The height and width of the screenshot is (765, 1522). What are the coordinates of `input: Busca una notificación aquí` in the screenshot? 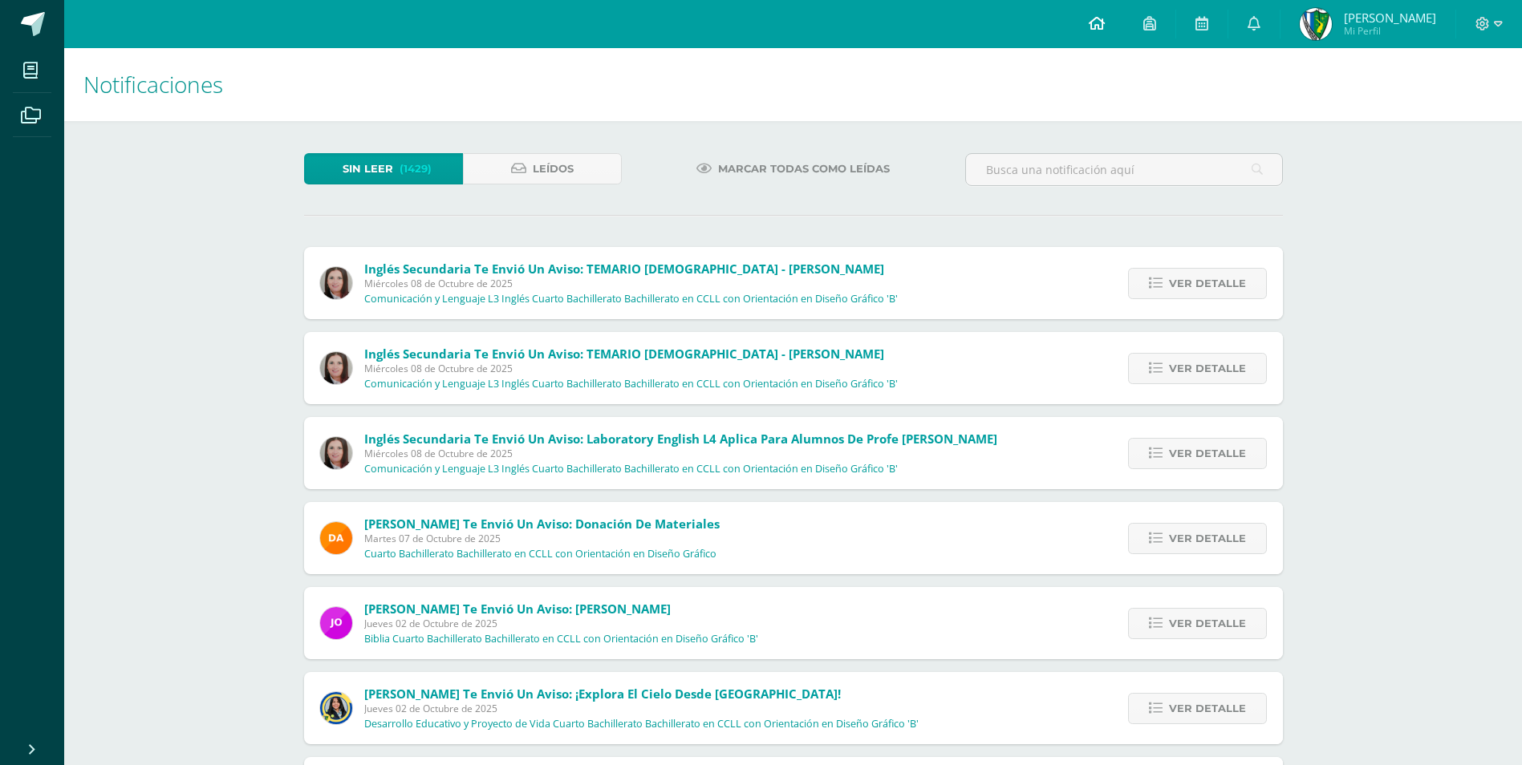 It's located at (1124, 169).